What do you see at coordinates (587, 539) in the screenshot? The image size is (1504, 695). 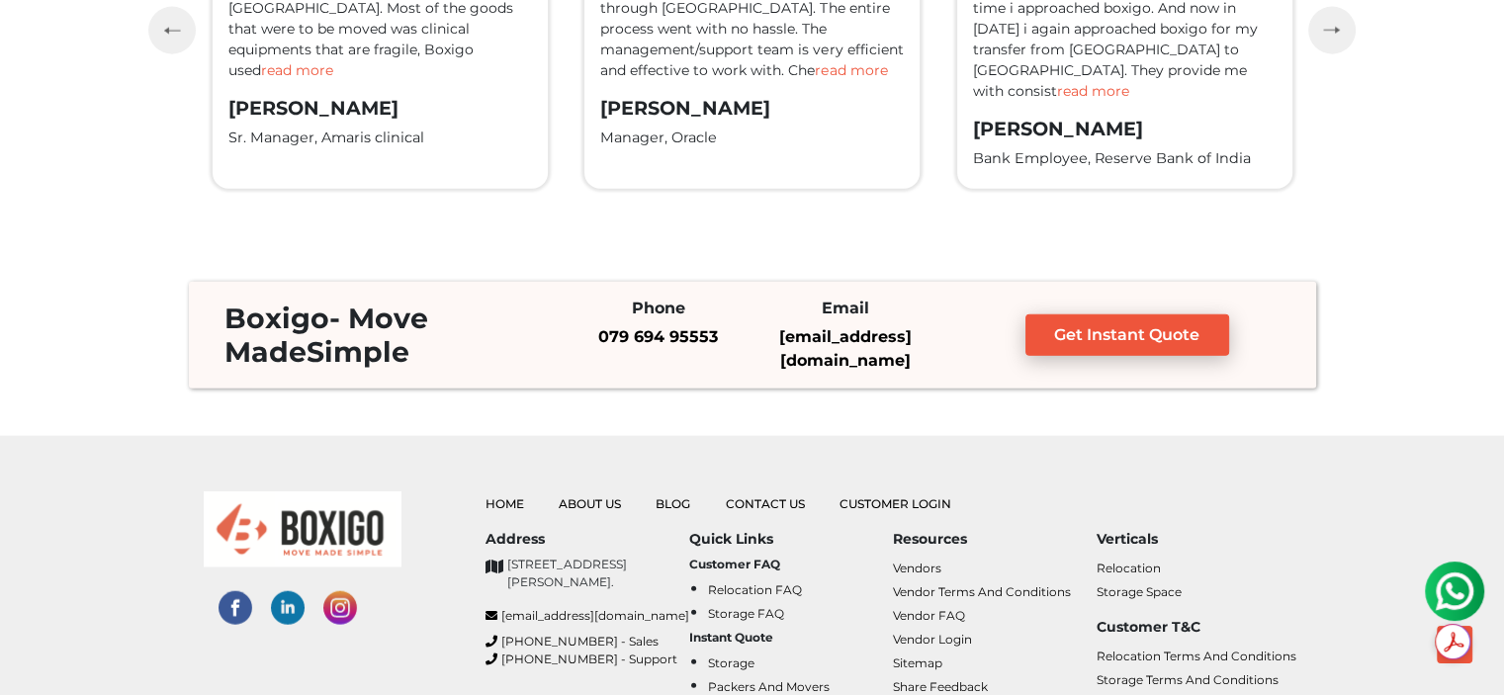 I see `h6: Address` at bounding box center [587, 539].